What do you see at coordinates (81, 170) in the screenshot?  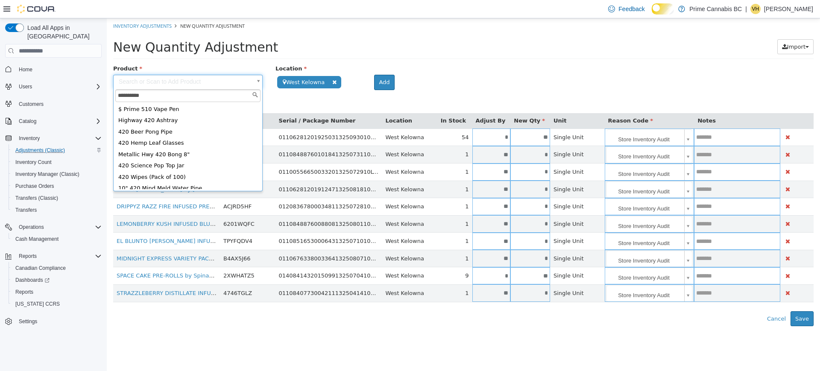 I see `div: 10" 420 Mind Meld Water Pipe` at bounding box center [81, 170].